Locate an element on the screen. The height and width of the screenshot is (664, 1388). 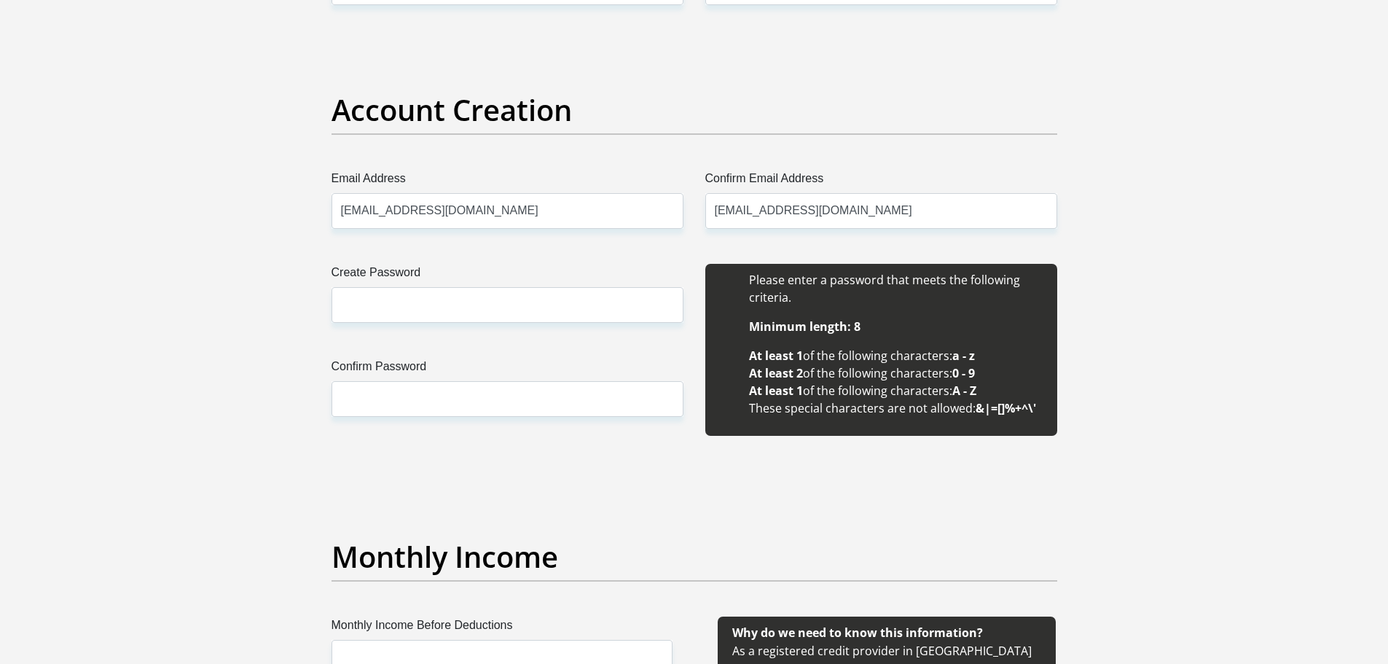
b: A - Z is located at coordinates (964, 390).